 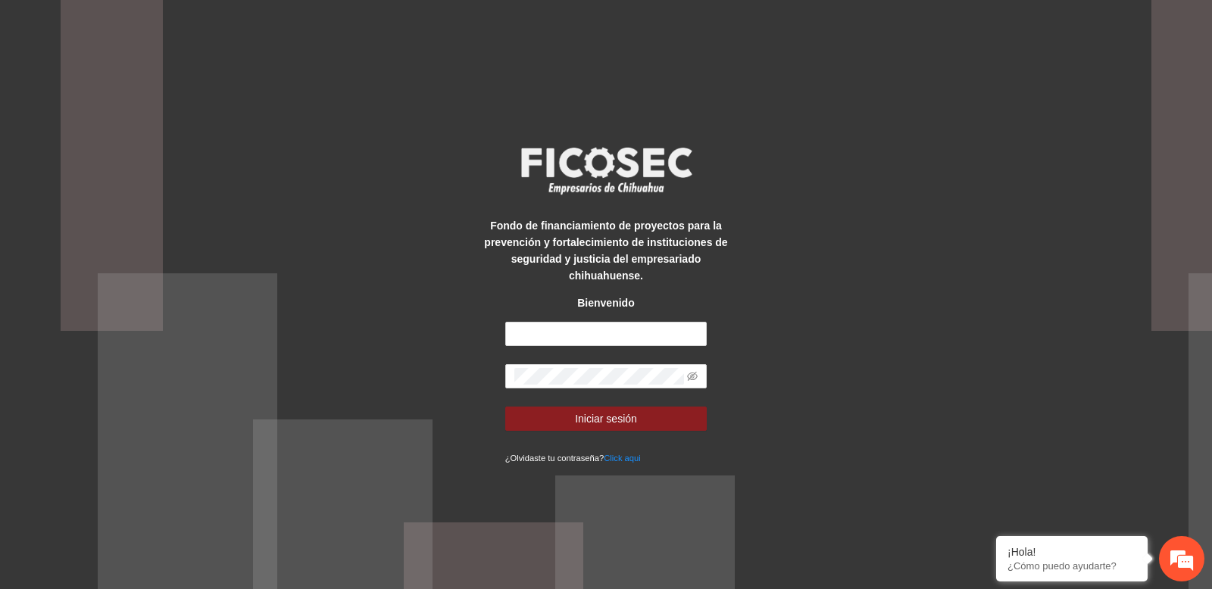 What do you see at coordinates (606, 419) in the screenshot?
I see `span: Iniciar sesión` at bounding box center [606, 419].